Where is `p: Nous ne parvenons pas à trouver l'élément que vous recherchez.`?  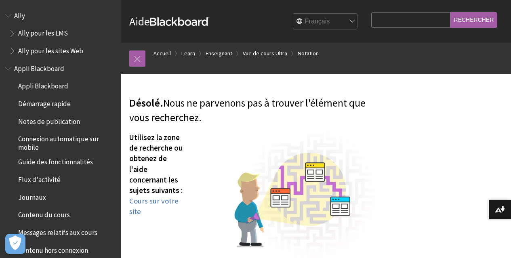 p: Nous ne parvenons pas à trouver l'élément que vous recherchez. is located at coordinates (256, 111).